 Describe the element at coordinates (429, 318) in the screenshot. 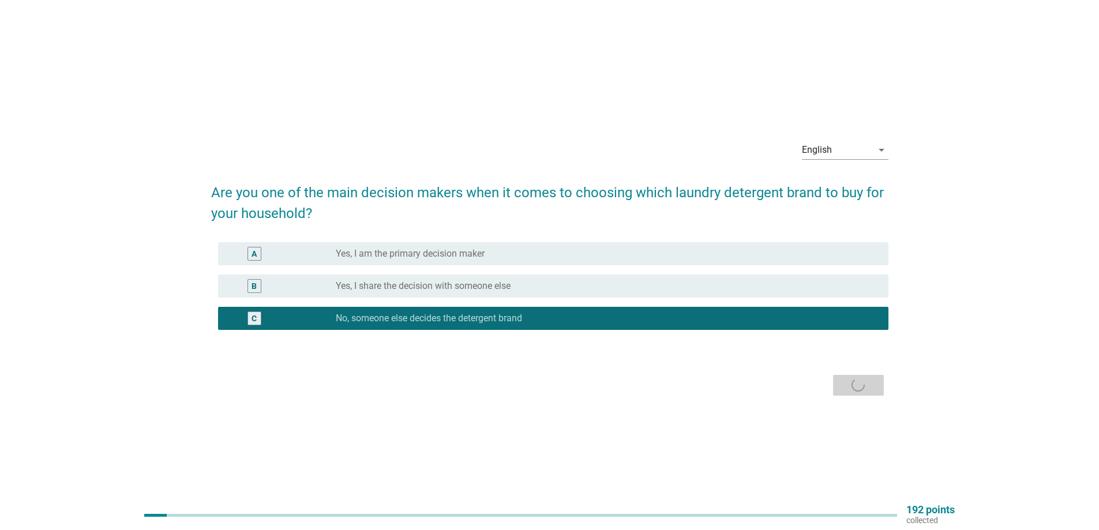

I see `label: No, someone else decides the detergent brand` at that location.